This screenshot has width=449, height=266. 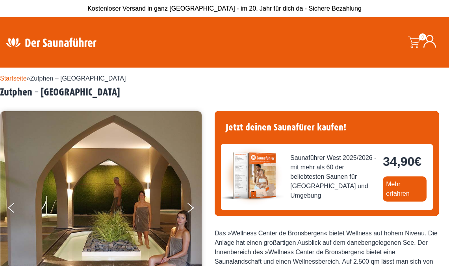 What do you see at coordinates (252, 176) in the screenshot?
I see `img: der-saunafuehrer-2025-west.jpg` at bounding box center [252, 176].